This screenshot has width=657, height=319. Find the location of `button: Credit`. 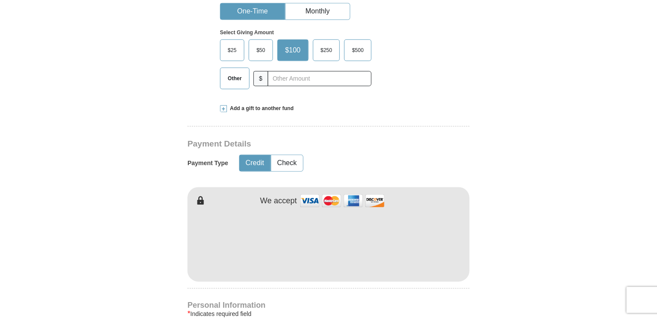

button: Credit is located at coordinates (255, 163).